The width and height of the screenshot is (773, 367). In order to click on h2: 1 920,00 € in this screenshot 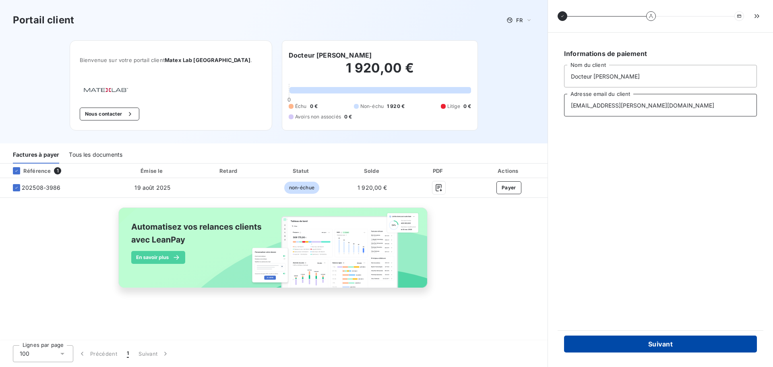, I will do `click(380, 72)`.